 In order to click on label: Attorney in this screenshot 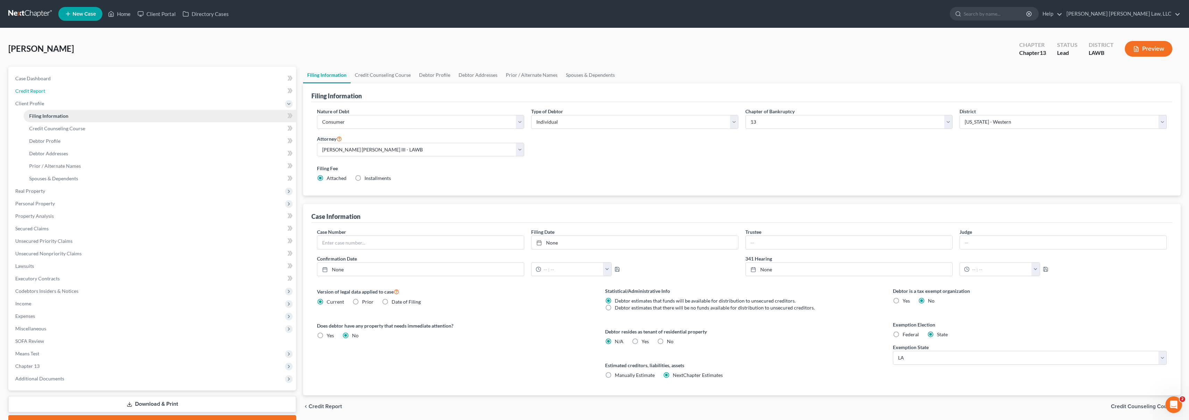, I will do `click(329, 138)`.